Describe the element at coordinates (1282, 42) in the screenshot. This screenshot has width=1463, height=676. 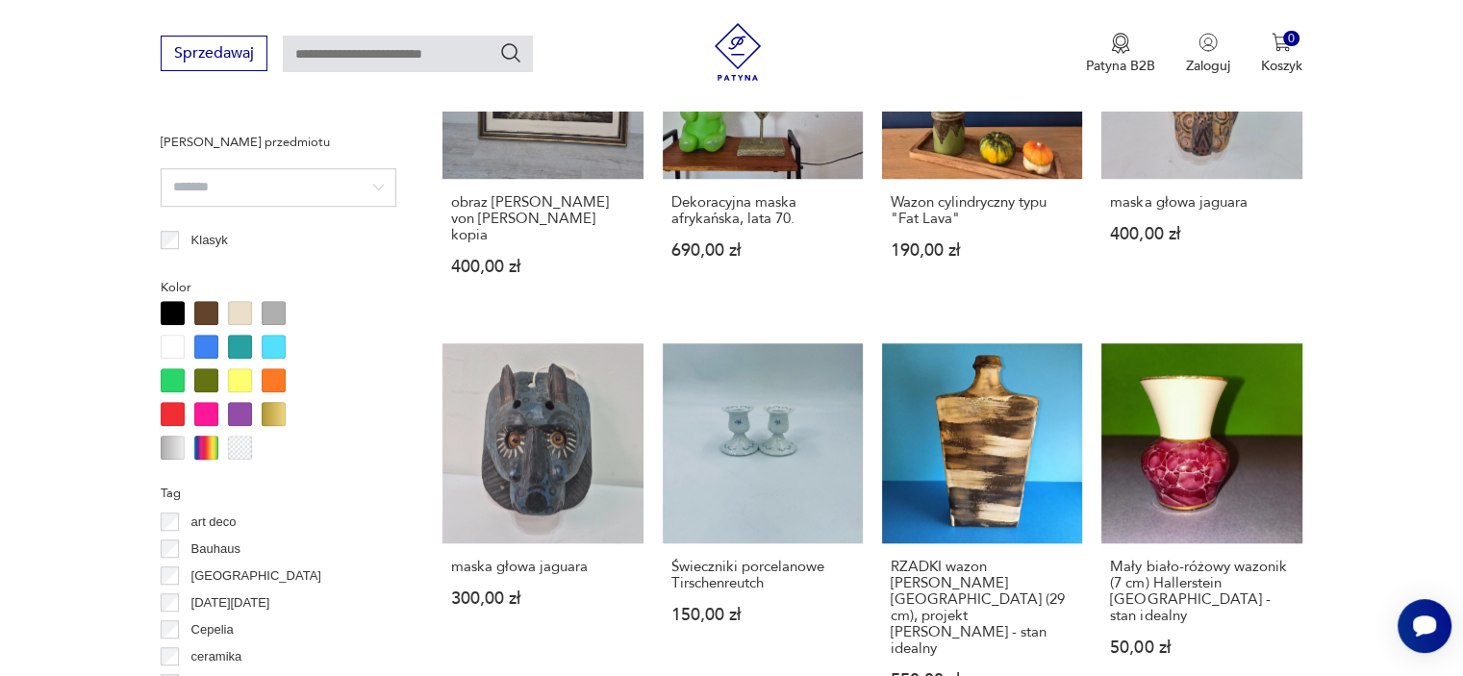
I see `img: Ikona koszyka` at that location.